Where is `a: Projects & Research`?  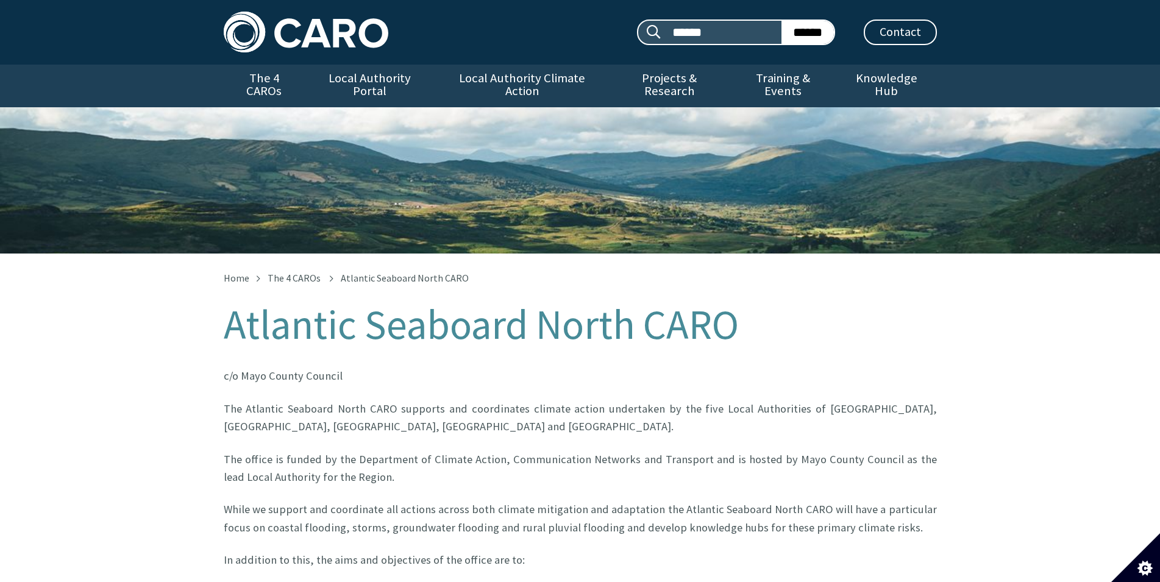
a: Projects & Research is located at coordinates (669, 86).